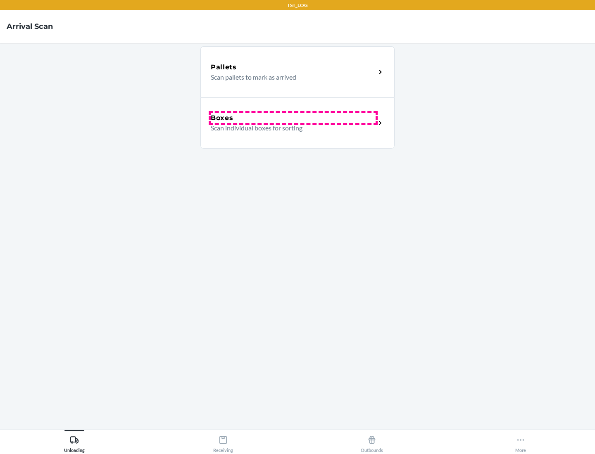  Describe the element at coordinates (30, 26) in the screenshot. I see `h4: Arrival Scan` at that location.